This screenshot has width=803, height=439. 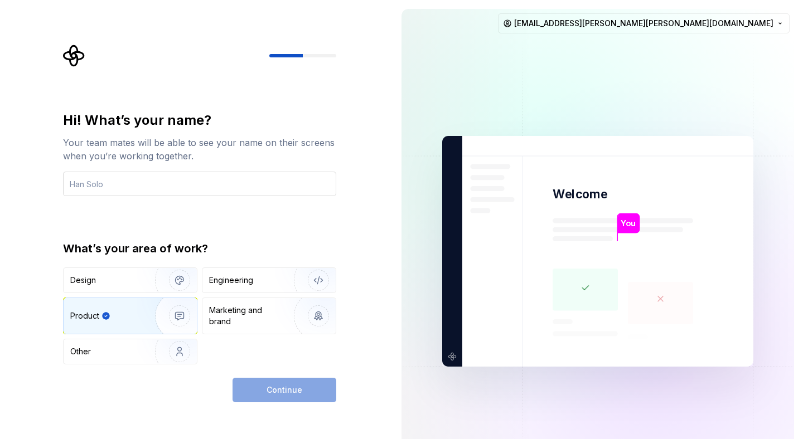 What do you see at coordinates (85, 316) in the screenshot?
I see `div: Product` at bounding box center [85, 316].